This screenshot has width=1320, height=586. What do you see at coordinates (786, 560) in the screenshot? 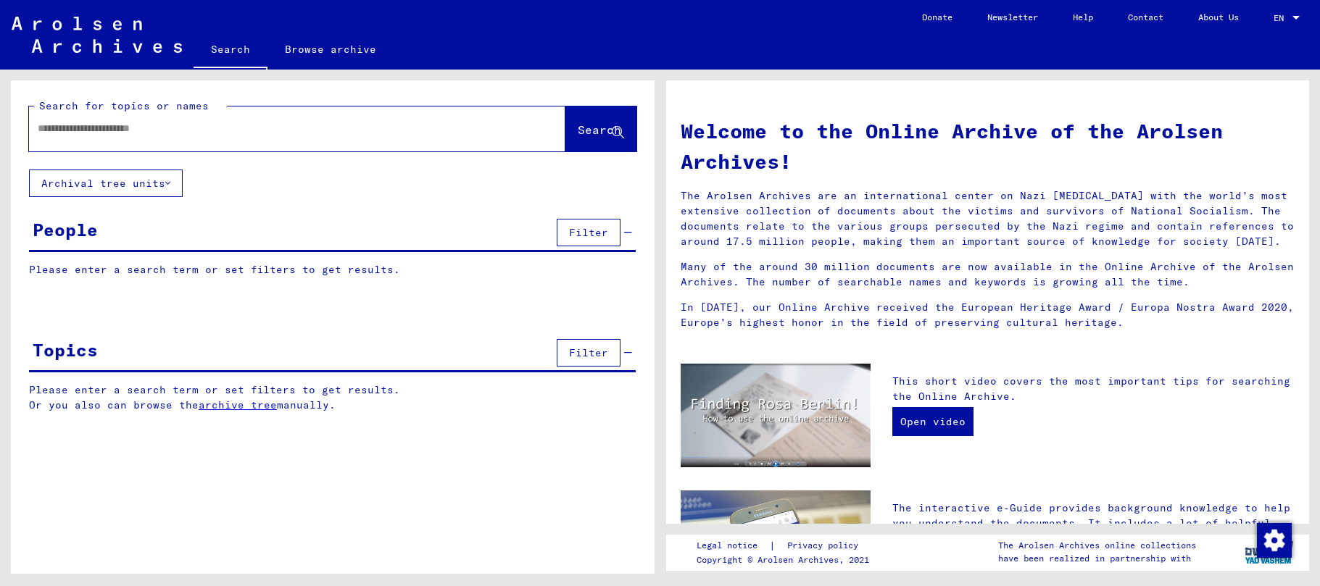
I see `p: Copyright © Arolsen Archives, 2021` at bounding box center [786, 560].